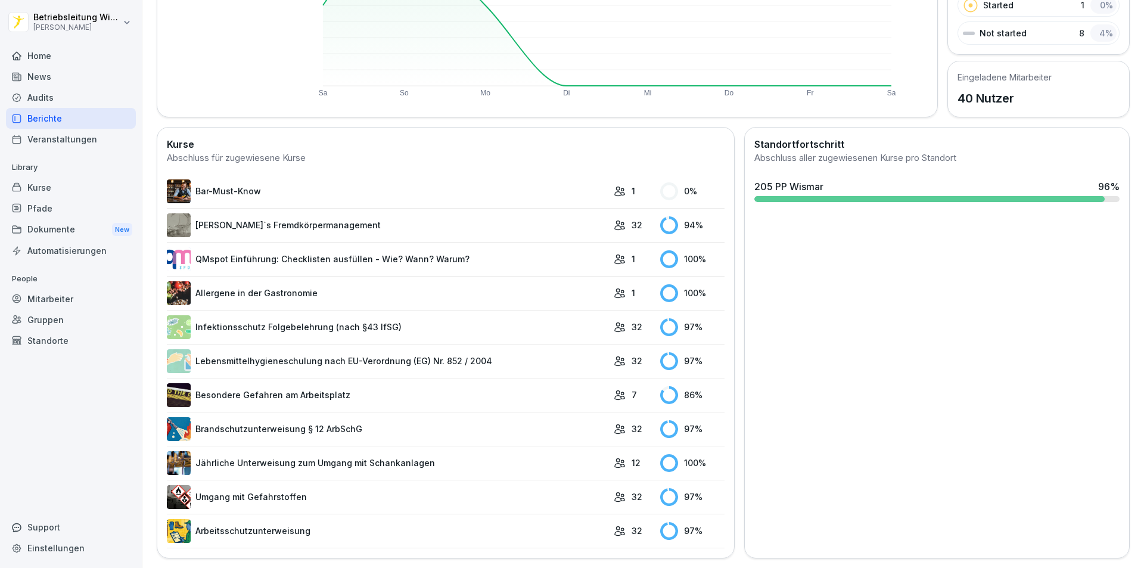 This screenshot has width=1144, height=568. What do you see at coordinates (1005, 98) in the screenshot?
I see `p: 40 Nutzer` at bounding box center [1005, 98].